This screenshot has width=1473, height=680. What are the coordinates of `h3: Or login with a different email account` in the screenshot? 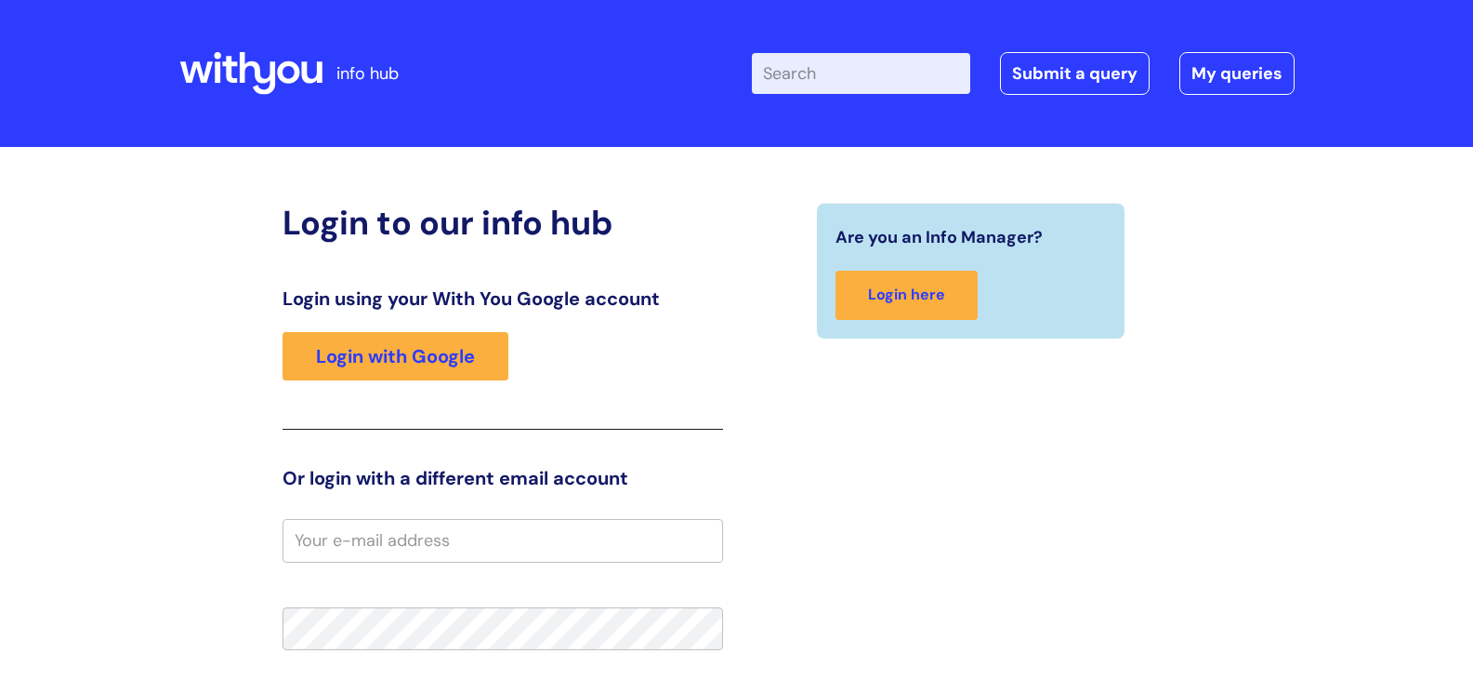 It's located at (503, 478).